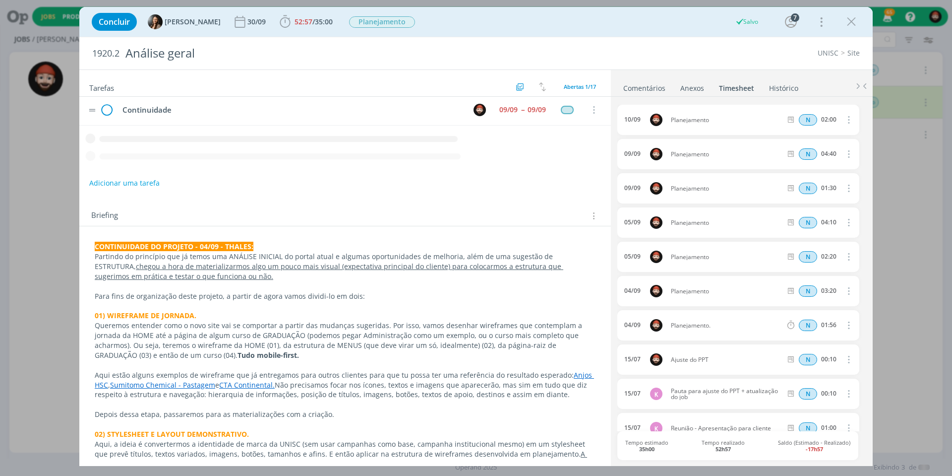 The image size is (952, 476). Describe the element at coordinates (306, 22) in the screenshot. I see `button: 52:57/35:00` at that location.